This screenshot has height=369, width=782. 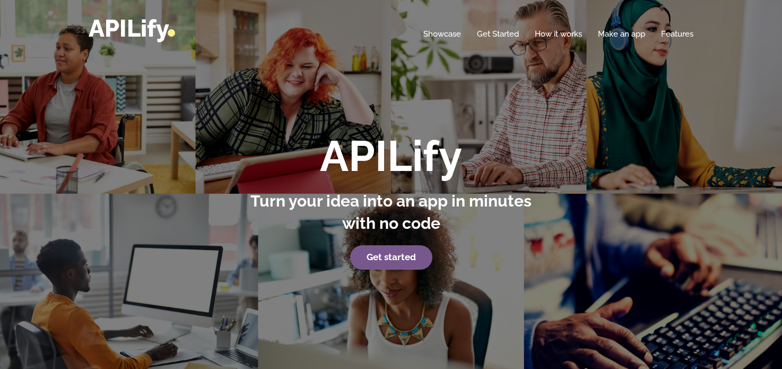 I want to click on strong: Get started, so click(x=391, y=257).